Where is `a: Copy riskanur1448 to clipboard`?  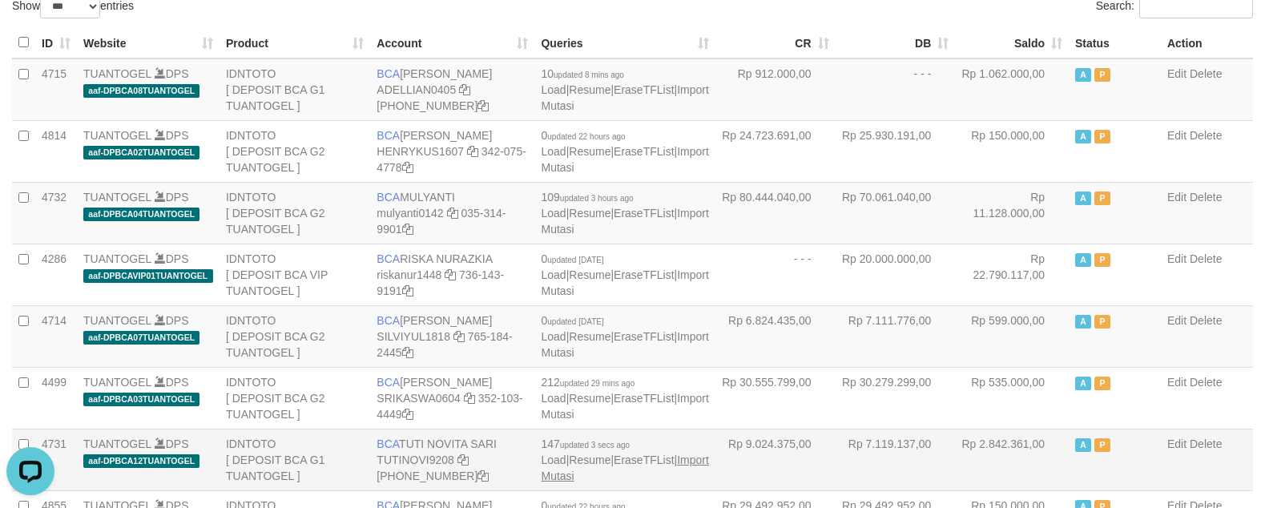
a: Copy riskanur1448 to clipboard is located at coordinates (450, 275).